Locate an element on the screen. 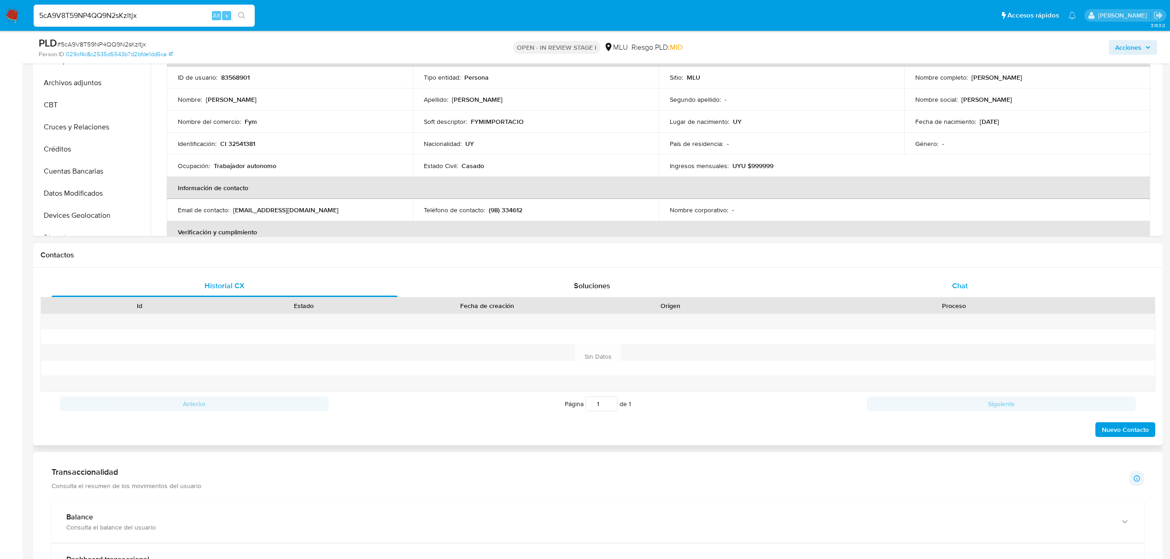 The width and height of the screenshot is (1170, 559). p: ID de usuario : is located at coordinates (198, 77).